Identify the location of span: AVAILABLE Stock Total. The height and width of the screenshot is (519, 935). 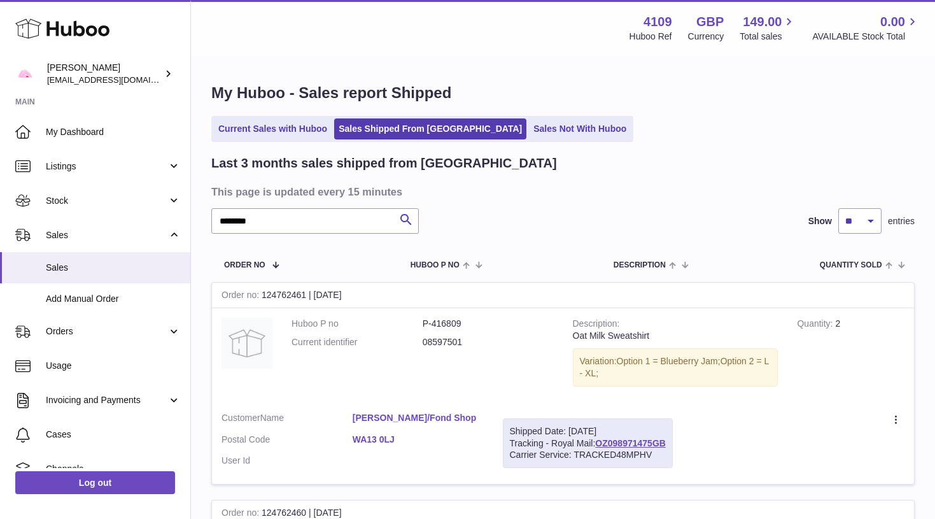
(866, 36).